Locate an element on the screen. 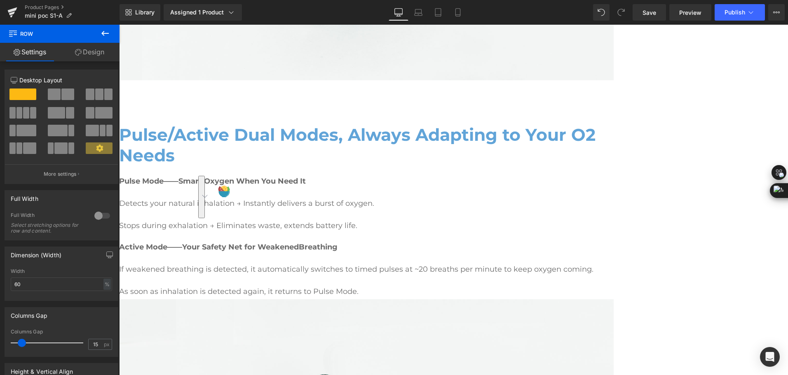 Image resolution: width=788 pixels, height=375 pixels. button: Publish is located at coordinates (739, 12).